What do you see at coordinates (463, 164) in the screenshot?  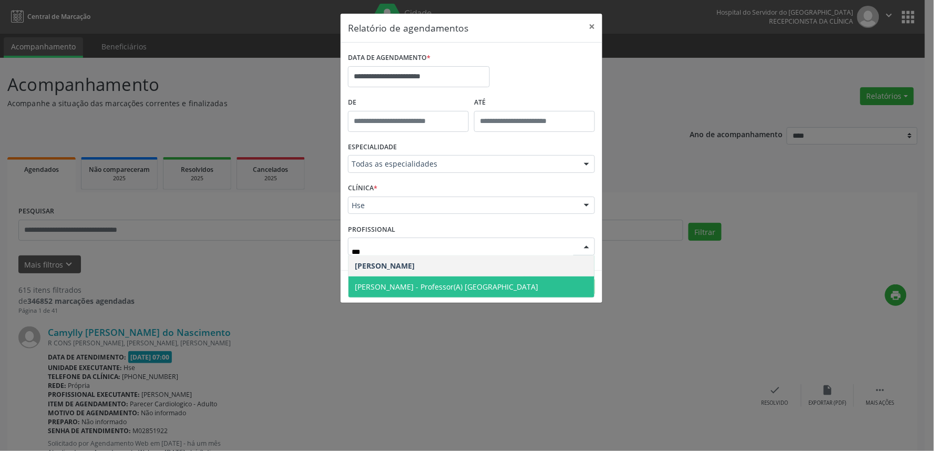 I see `span: Todas as especialidades` at bounding box center [463, 164].